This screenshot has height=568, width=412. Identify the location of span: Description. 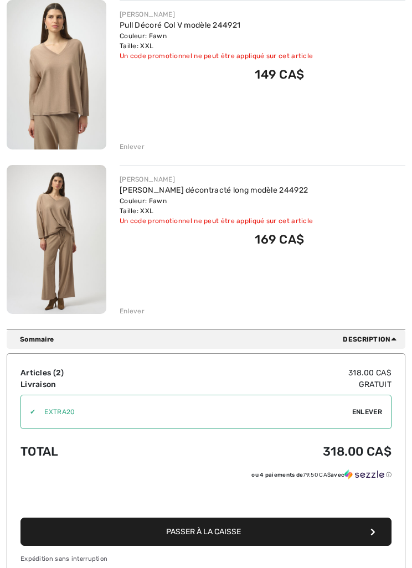
(372, 340).